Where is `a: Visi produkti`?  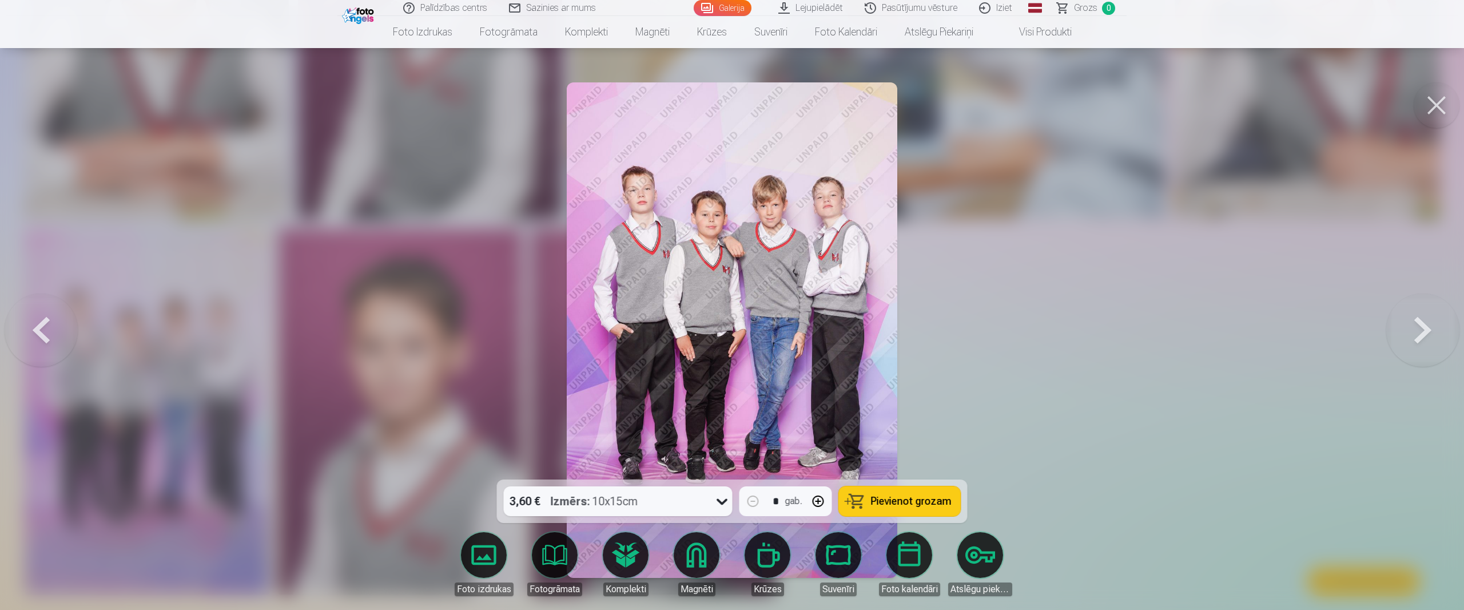 a: Visi produkti is located at coordinates (1036, 32).